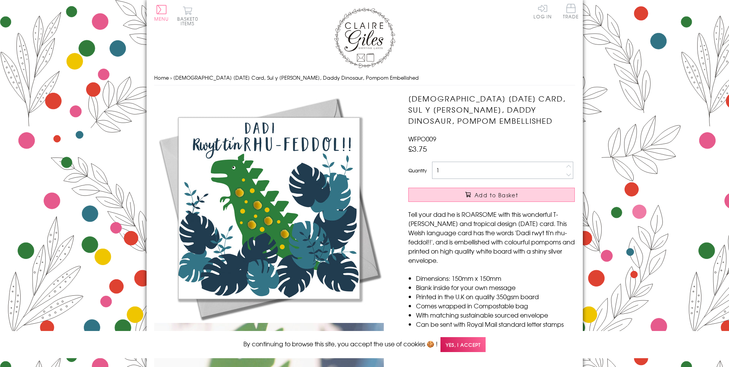  Describe the element at coordinates (495, 287) in the screenshot. I see `li: Blank inside for your own message` at that location.